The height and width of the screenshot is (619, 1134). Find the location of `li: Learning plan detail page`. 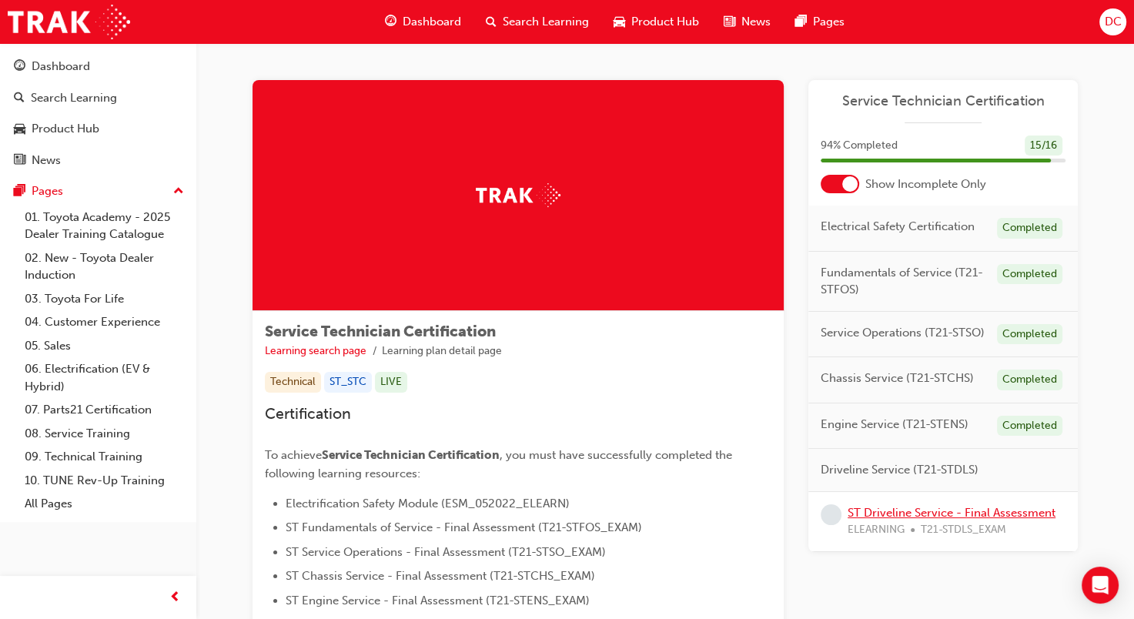

li: Learning plan detail page is located at coordinates (442, 351).